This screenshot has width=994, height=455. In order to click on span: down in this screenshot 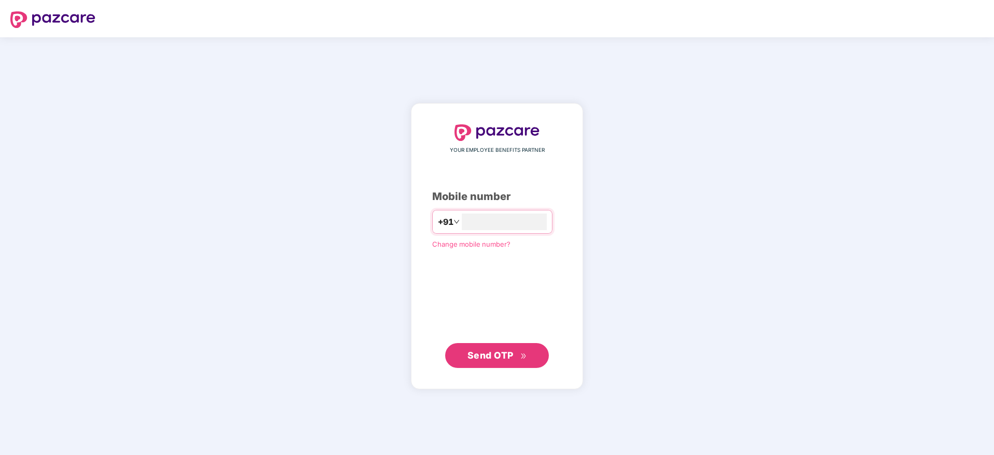, I will do `click(457, 222)`.